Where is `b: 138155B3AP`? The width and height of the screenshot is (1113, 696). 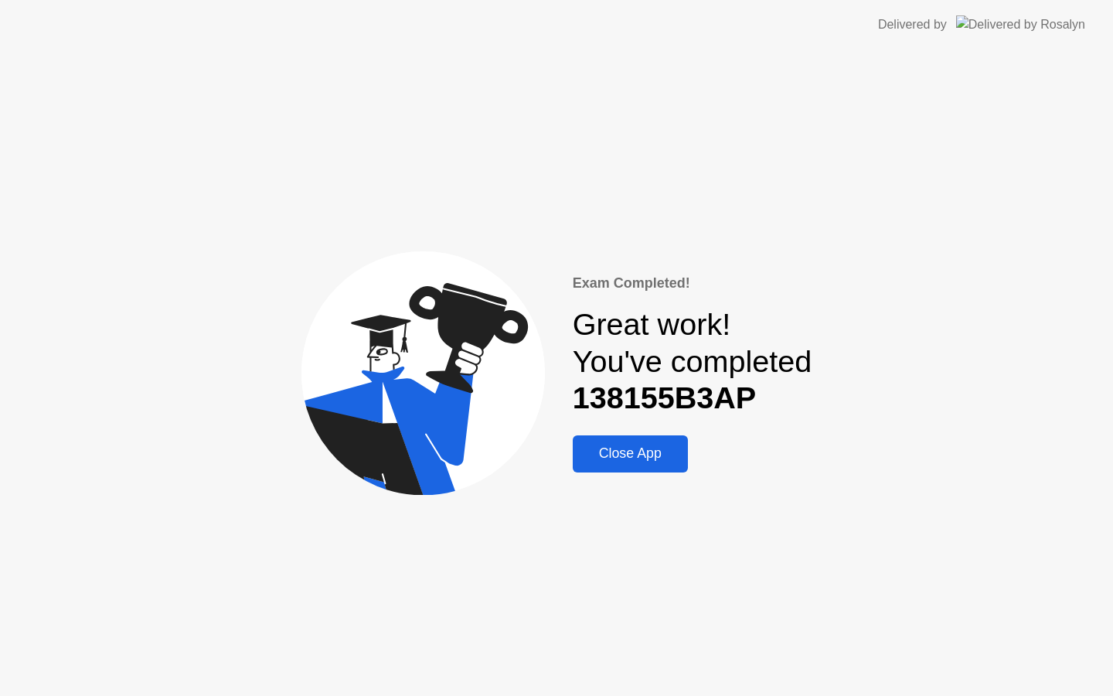
b: 138155B3AP is located at coordinates (665, 397).